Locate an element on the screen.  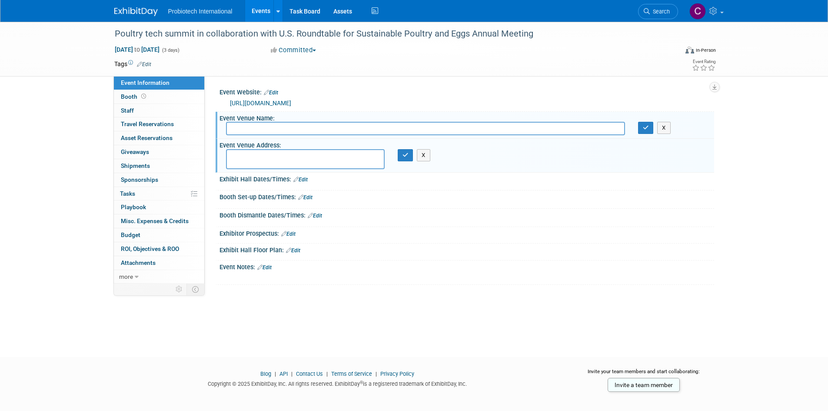
div: Exhibitor Prospectus: is located at coordinates (467, 232).